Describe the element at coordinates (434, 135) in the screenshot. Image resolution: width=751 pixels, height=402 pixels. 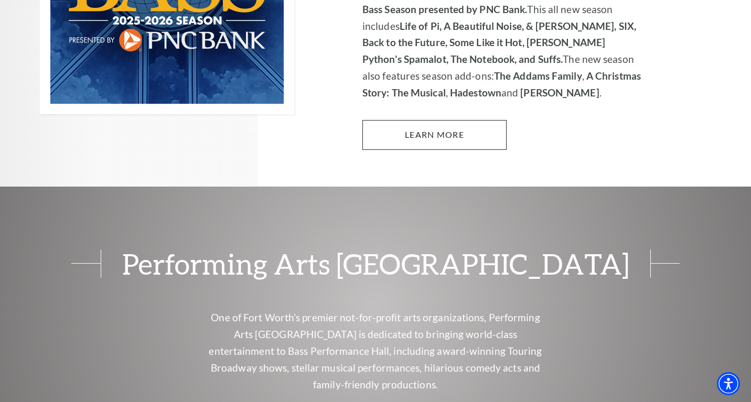
I see `a: Learn More 2025-2026 Broadway at the Bass Season presented by PNC Bank` at that location.